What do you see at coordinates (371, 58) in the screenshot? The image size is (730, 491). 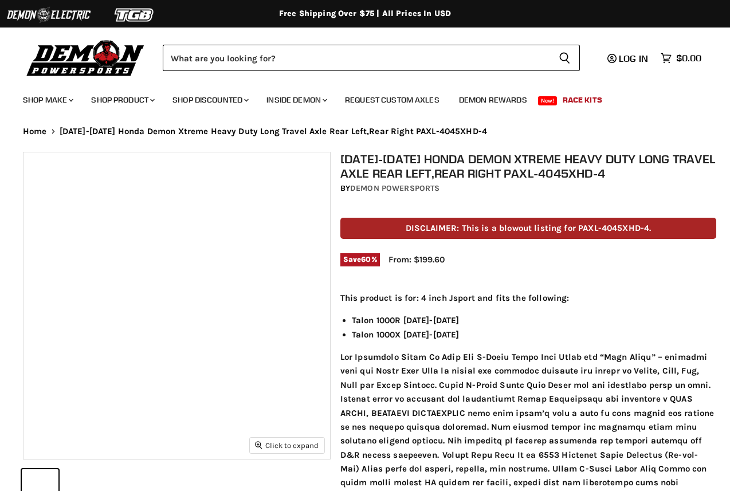 I see `form: Product` at bounding box center [371, 58].